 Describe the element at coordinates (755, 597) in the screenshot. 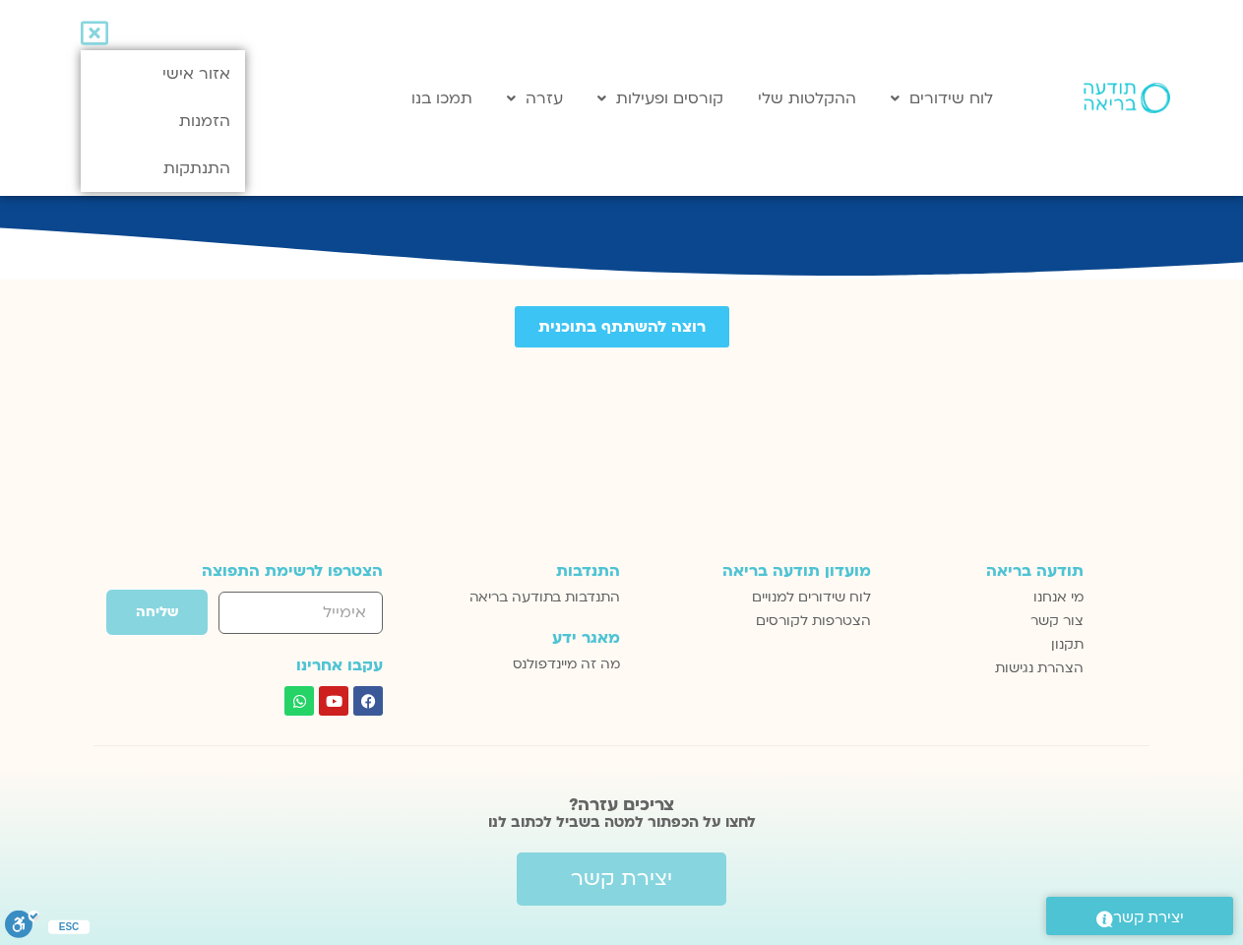

I see `a: לוח שידורים למנויים` at that location.